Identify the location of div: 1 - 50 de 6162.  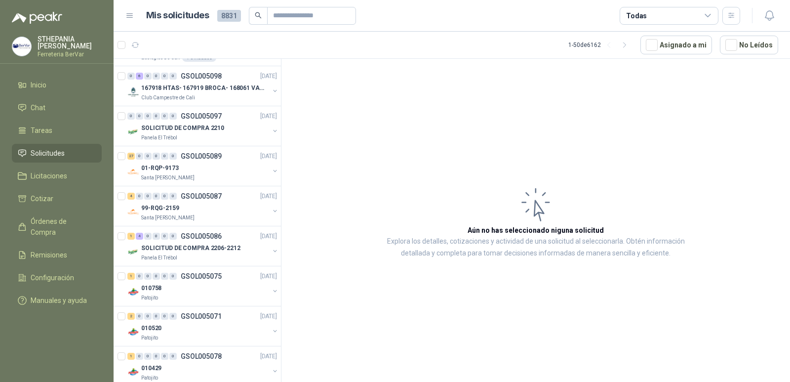
(601, 45).